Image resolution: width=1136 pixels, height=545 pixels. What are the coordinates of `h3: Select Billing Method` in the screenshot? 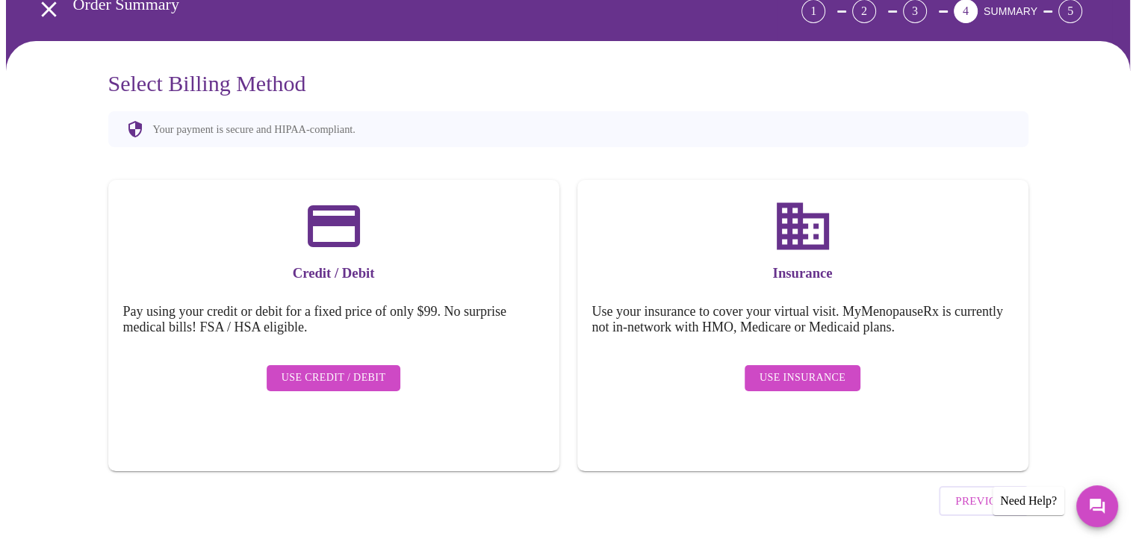 It's located at (568, 84).